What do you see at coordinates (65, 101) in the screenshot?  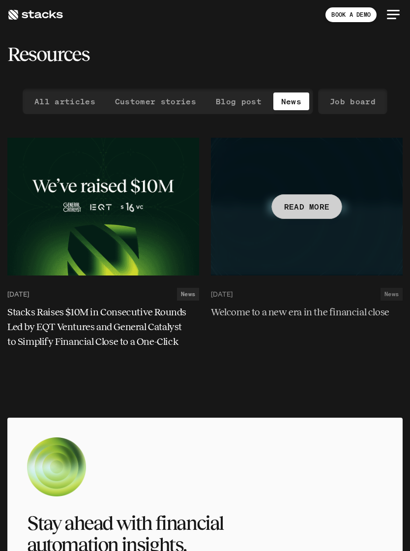 I see `a: All articles` at bounding box center [65, 101].